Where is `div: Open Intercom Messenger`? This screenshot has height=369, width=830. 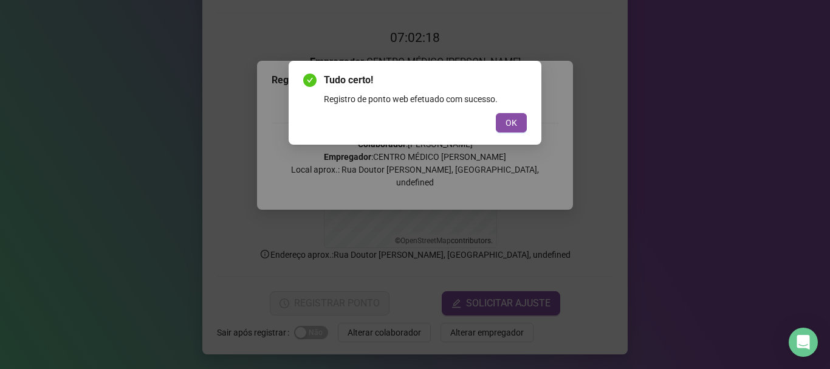
div: Open Intercom Messenger is located at coordinates (803, 342).